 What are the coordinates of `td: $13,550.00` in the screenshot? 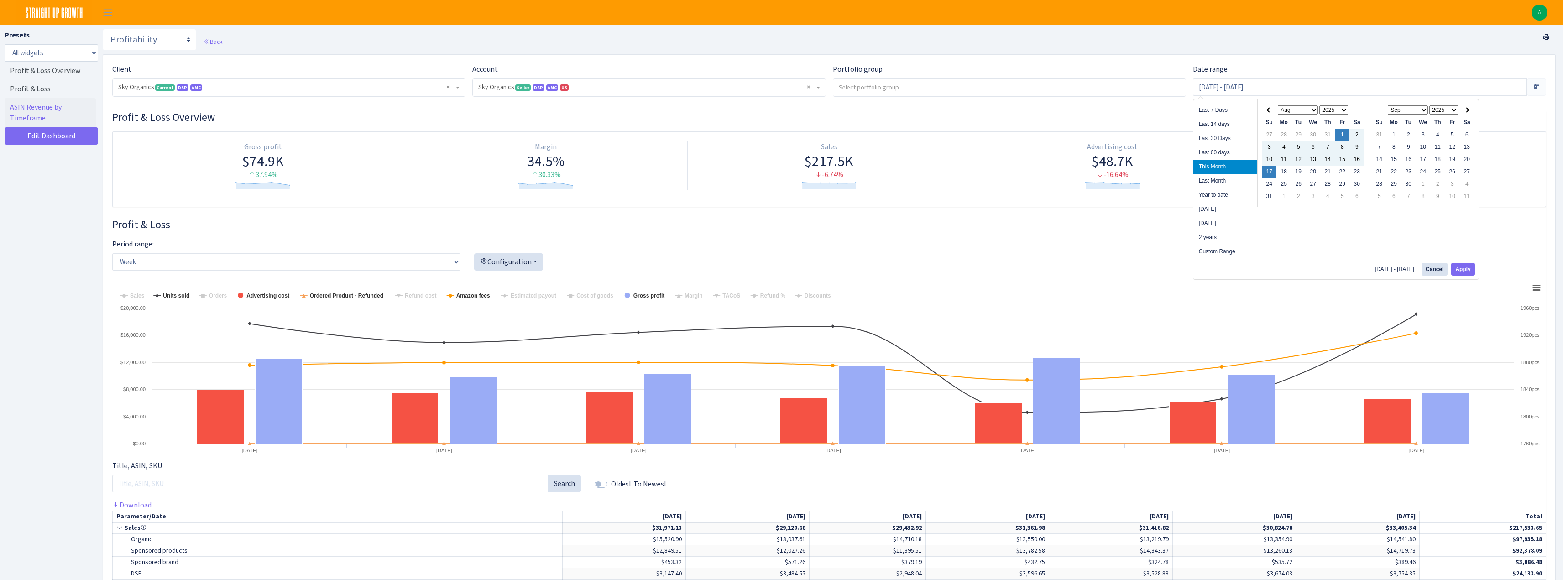 It's located at (987, 539).